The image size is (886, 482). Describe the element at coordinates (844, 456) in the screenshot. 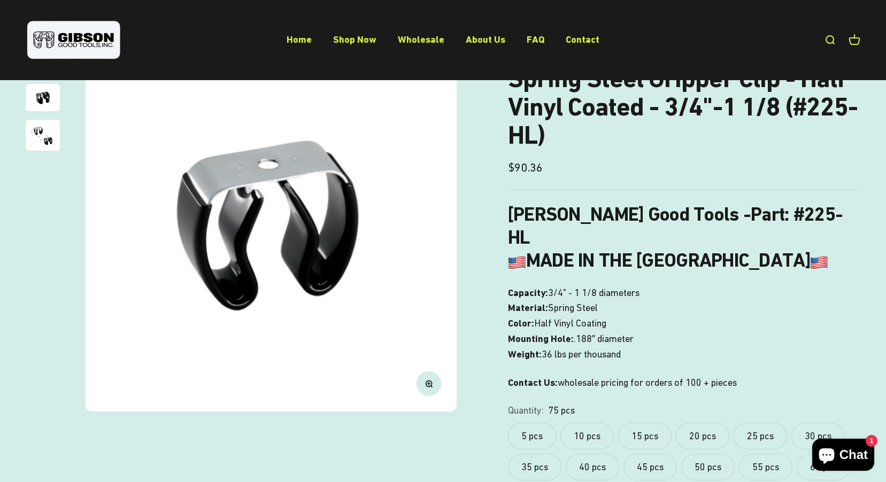

I see `inbox-online-store-chat: Shopify online store chat` at that location.